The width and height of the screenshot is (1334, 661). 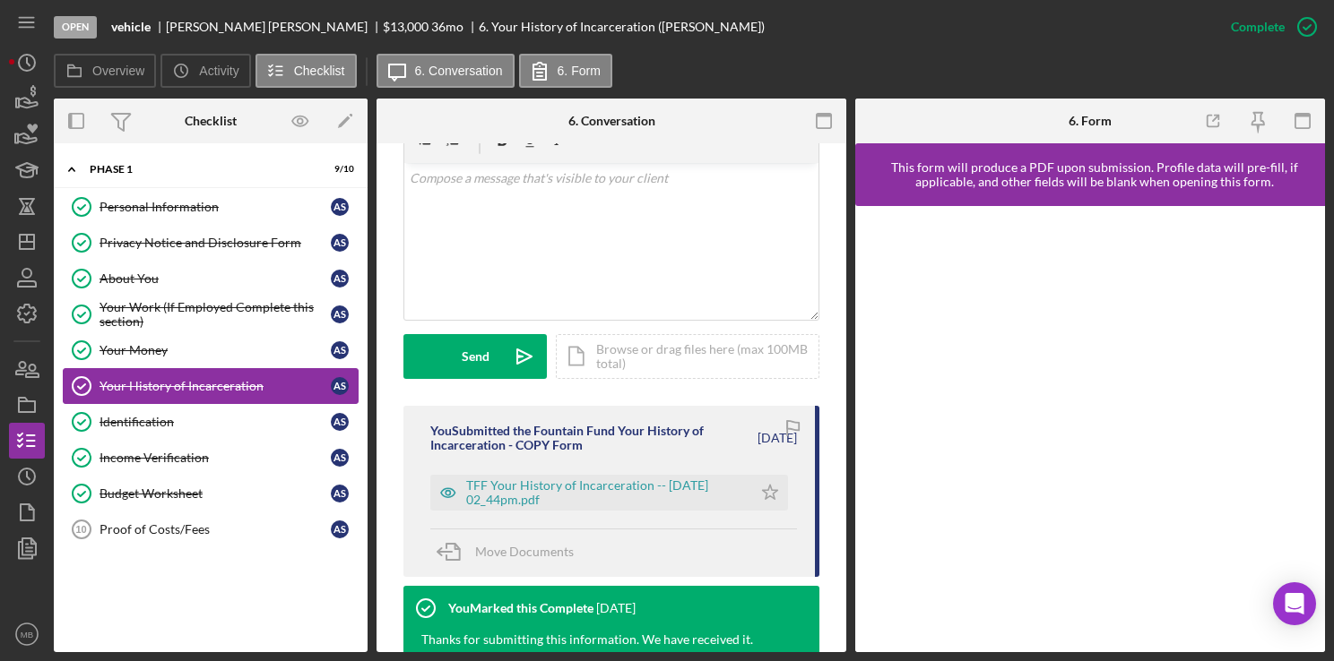 I want to click on a: Privacy Notice and Disclosure FormAS, so click(x=211, y=243).